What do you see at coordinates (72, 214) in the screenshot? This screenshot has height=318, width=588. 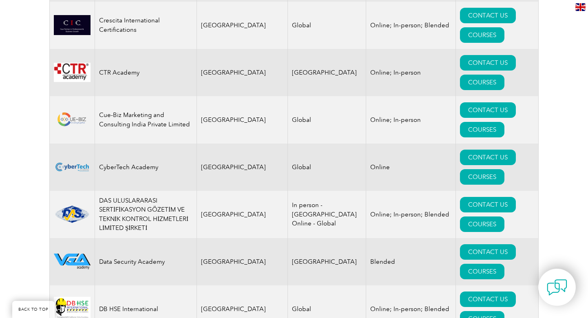 I see `img: 1ae26fad-5735-ef11-a316-002248972526-logo.png` at bounding box center [72, 214].